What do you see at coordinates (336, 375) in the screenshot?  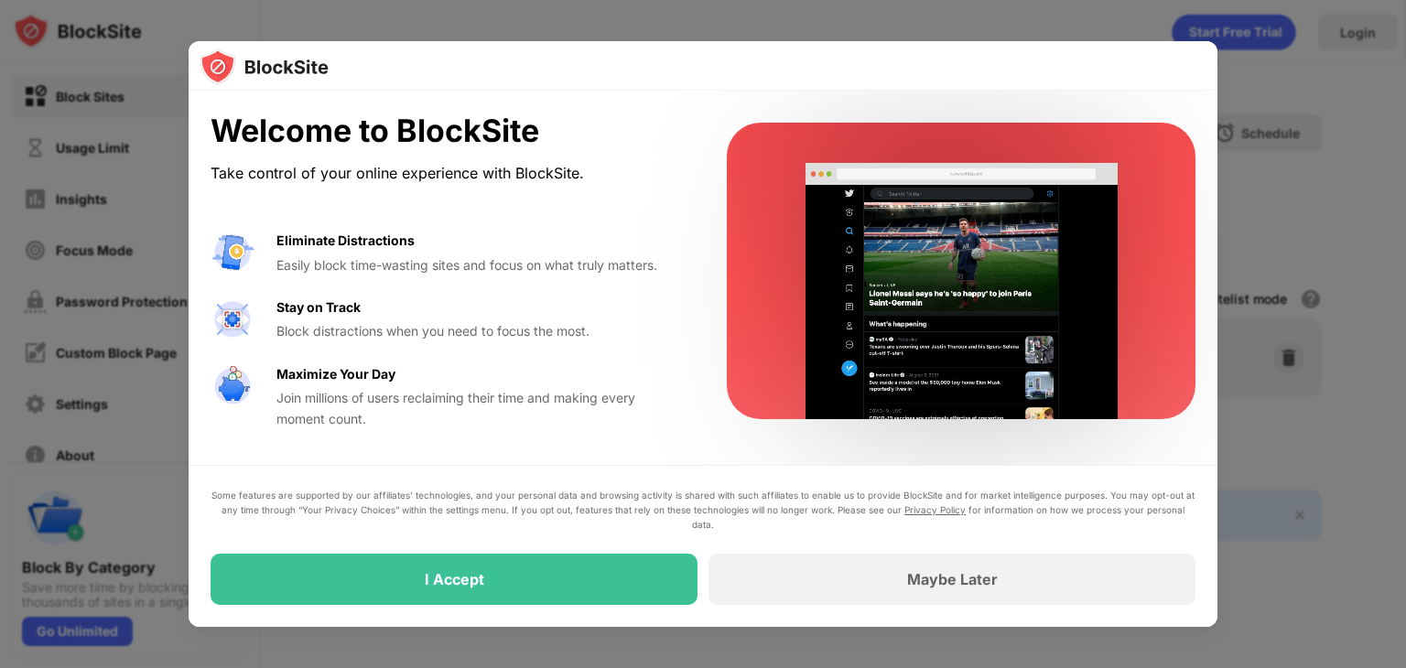 I see `div: Maximize Your Day` at bounding box center [336, 375].